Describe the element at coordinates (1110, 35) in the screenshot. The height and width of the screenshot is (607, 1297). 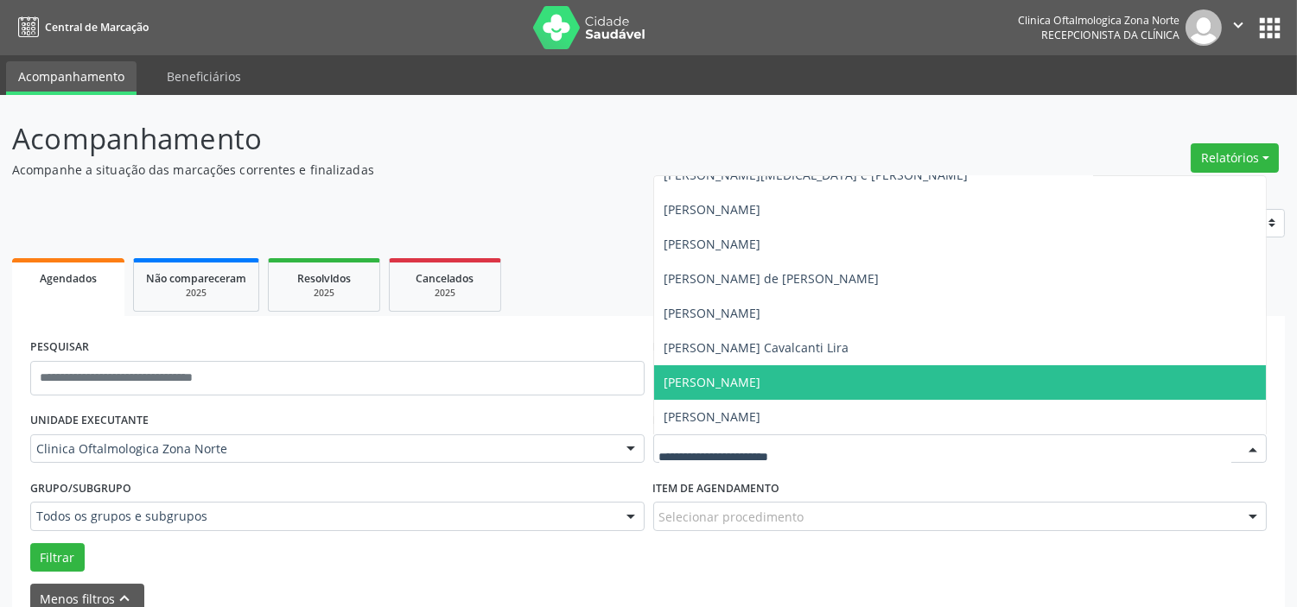
I see `span: Recepcionista da clínica` at that location.